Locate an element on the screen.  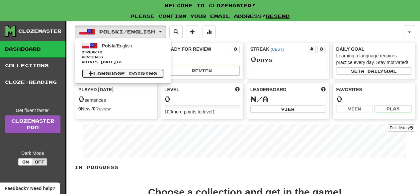
a: Resend is located at coordinates (278, 16).